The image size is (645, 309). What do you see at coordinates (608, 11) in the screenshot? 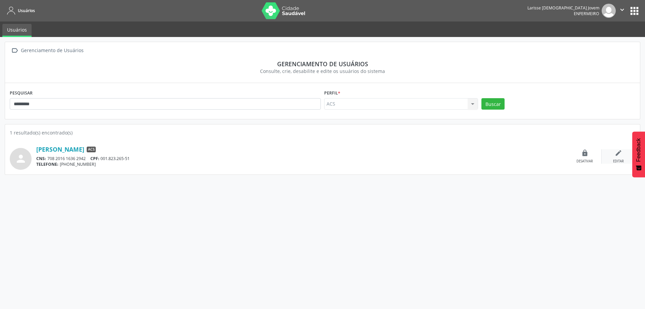
I see `img: img` at bounding box center [608, 11].